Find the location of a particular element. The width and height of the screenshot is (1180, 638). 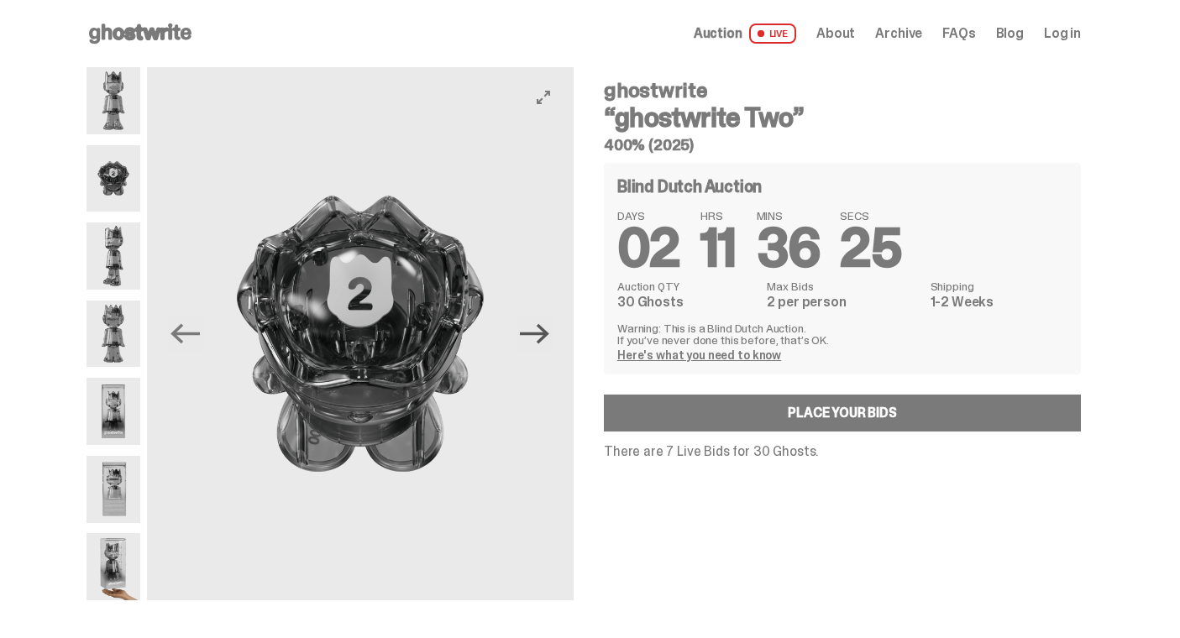

a: Auction LIVE is located at coordinates (745, 34).